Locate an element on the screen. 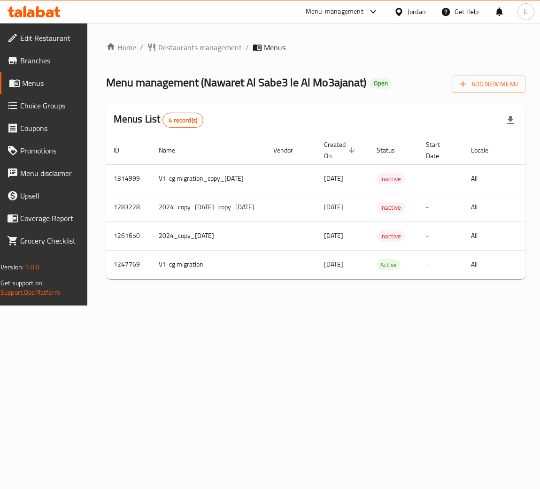 Image resolution: width=540 pixels, height=489 pixels. div: Jordan is located at coordinates (416, 12).